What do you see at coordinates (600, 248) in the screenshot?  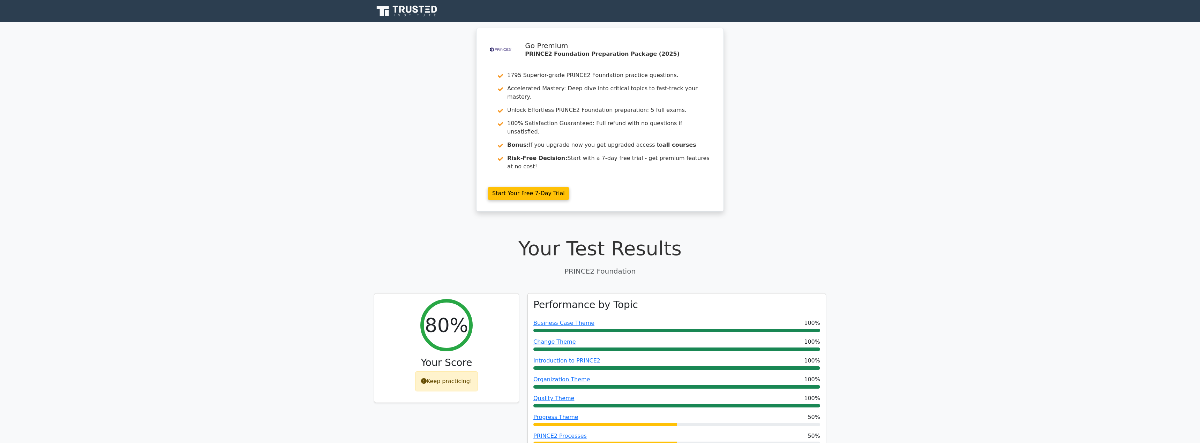 I see `h1: Your Test Results` at bounding box center [600, 248].